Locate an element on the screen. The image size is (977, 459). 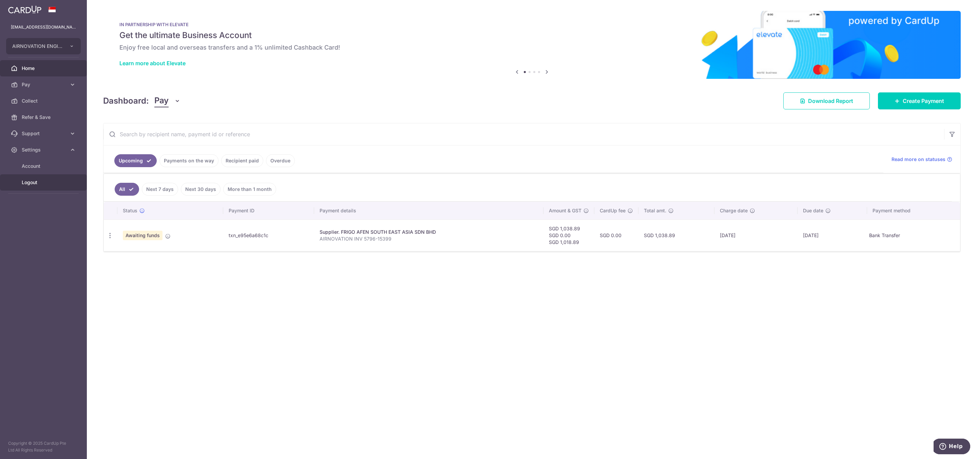
p: AIRNOVATION INV 5796-15399 is located at coordinates (429, 239).